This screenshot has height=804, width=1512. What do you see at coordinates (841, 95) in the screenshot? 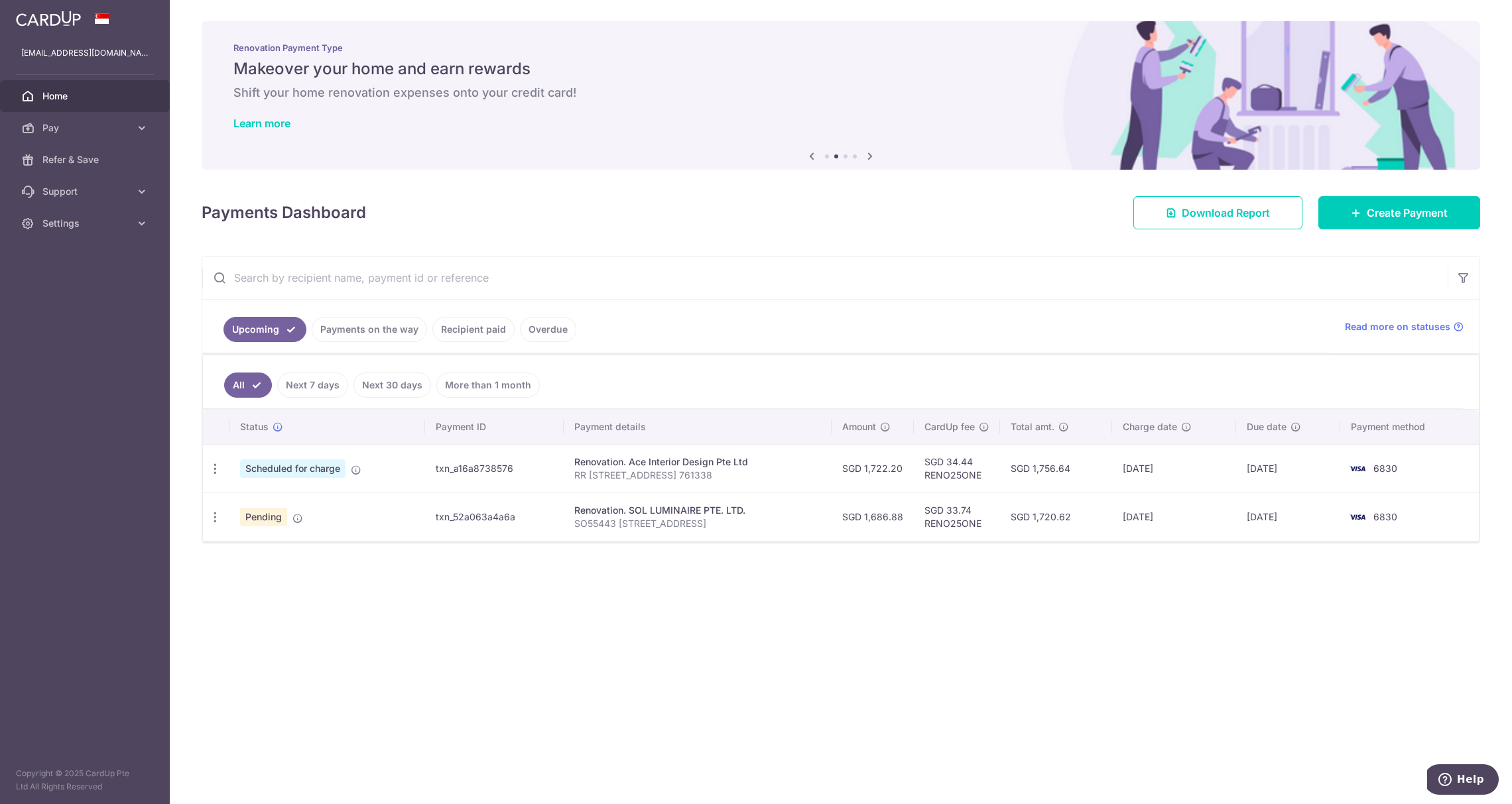
I see `img: Renovation banner` at bounding box center [841, 95].